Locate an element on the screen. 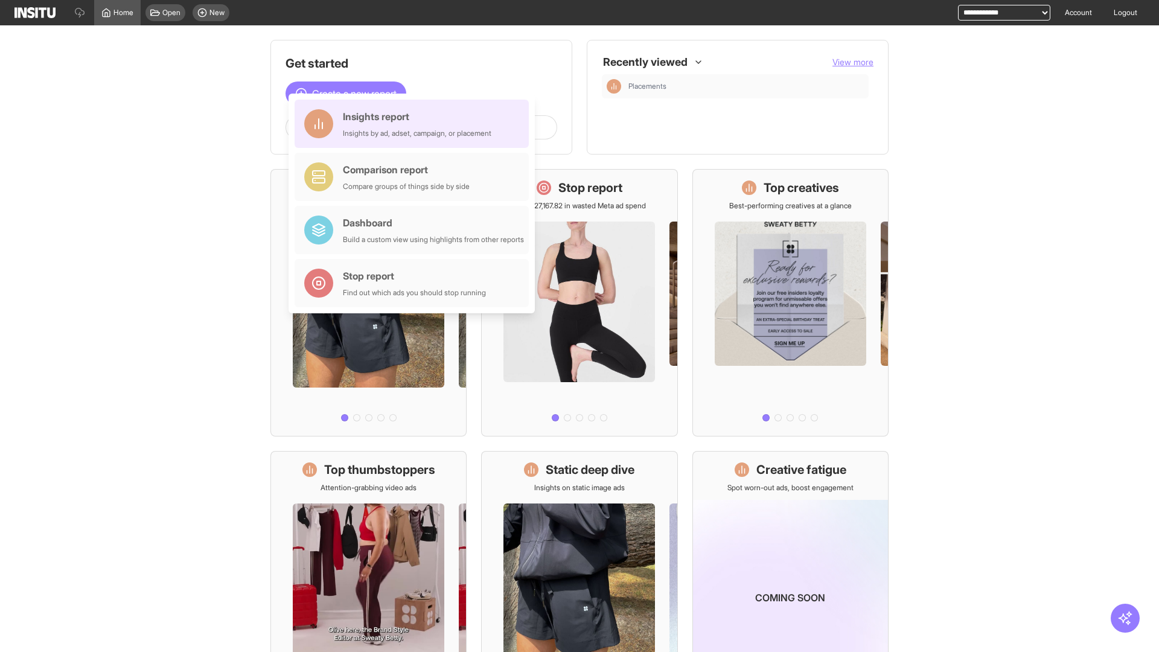 The image size is (1159, 652). a: Stop reportSave £27,167.82 in wasted Meta ad spend is located at coordinates (579, 302).